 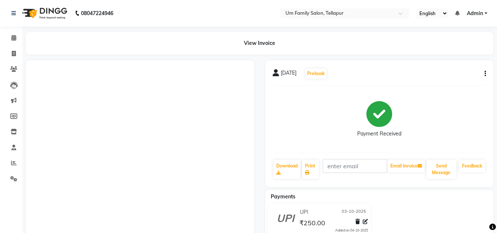 I want to click on b: 08047224946, so click(x=97, y=13).